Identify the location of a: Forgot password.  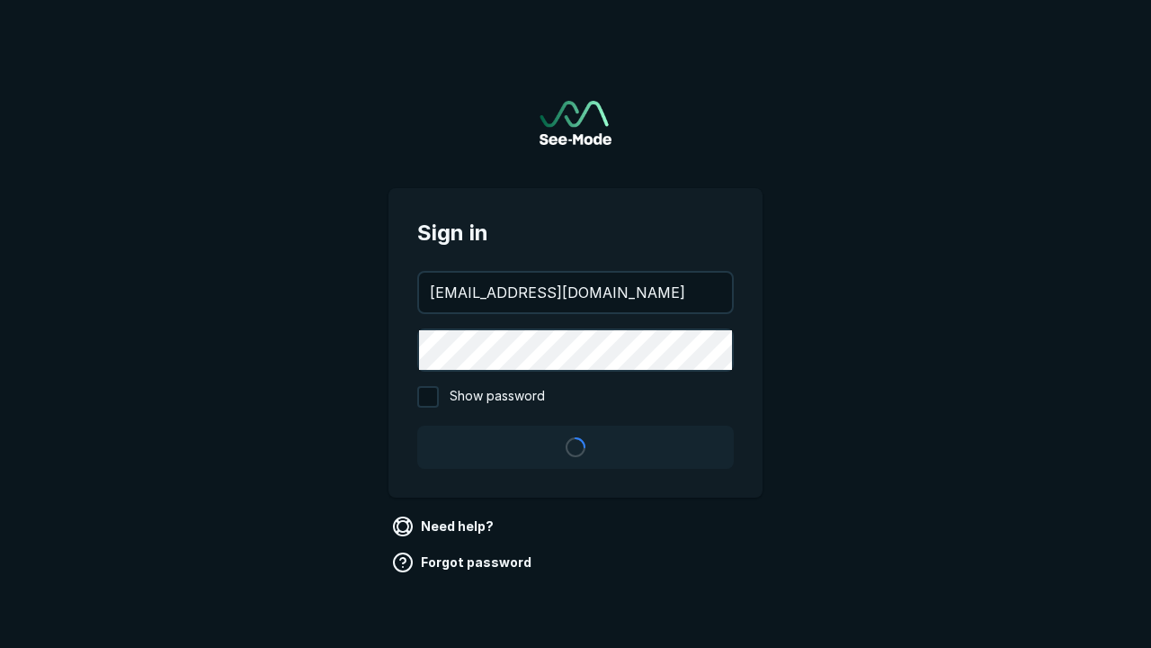
(463, 562).